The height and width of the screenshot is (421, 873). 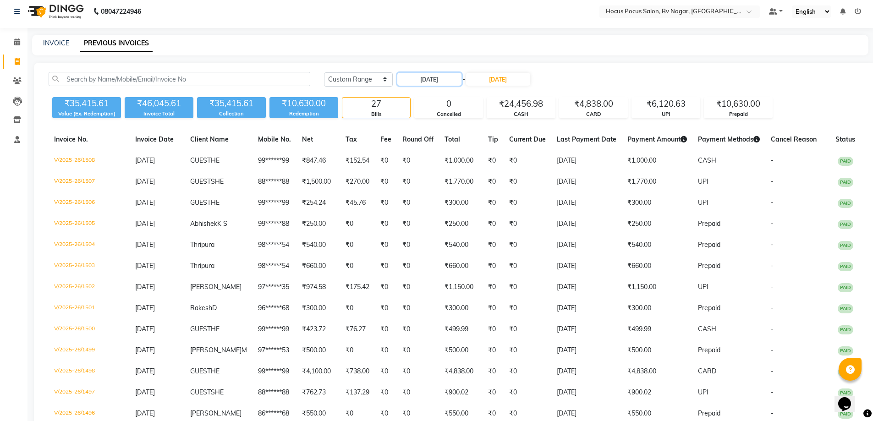 What do you see at coordinates (318, 287) in the screenshot?
I see `td: ₹974.58` at bounding box center [318, 287].